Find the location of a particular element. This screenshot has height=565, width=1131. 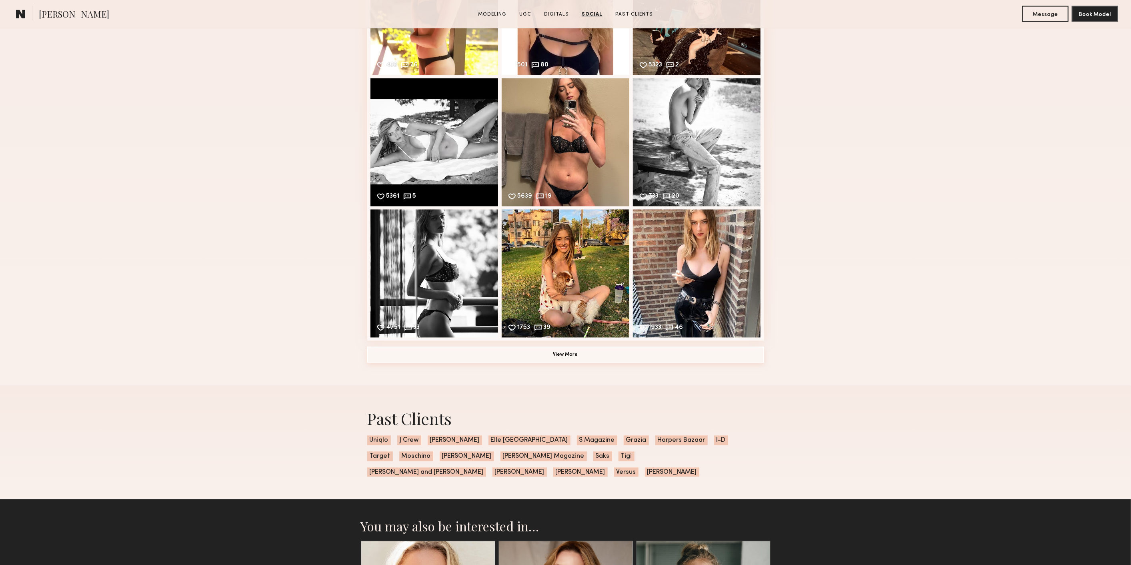

span: Uniqlo is located at coordinates (379, 440).